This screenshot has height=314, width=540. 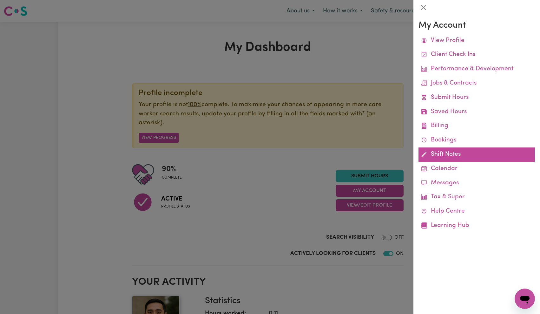 What do you see at coordinates (477, 69) in the screenshot?
I see `a: Performance & Development` at bounding box center [477, 69].